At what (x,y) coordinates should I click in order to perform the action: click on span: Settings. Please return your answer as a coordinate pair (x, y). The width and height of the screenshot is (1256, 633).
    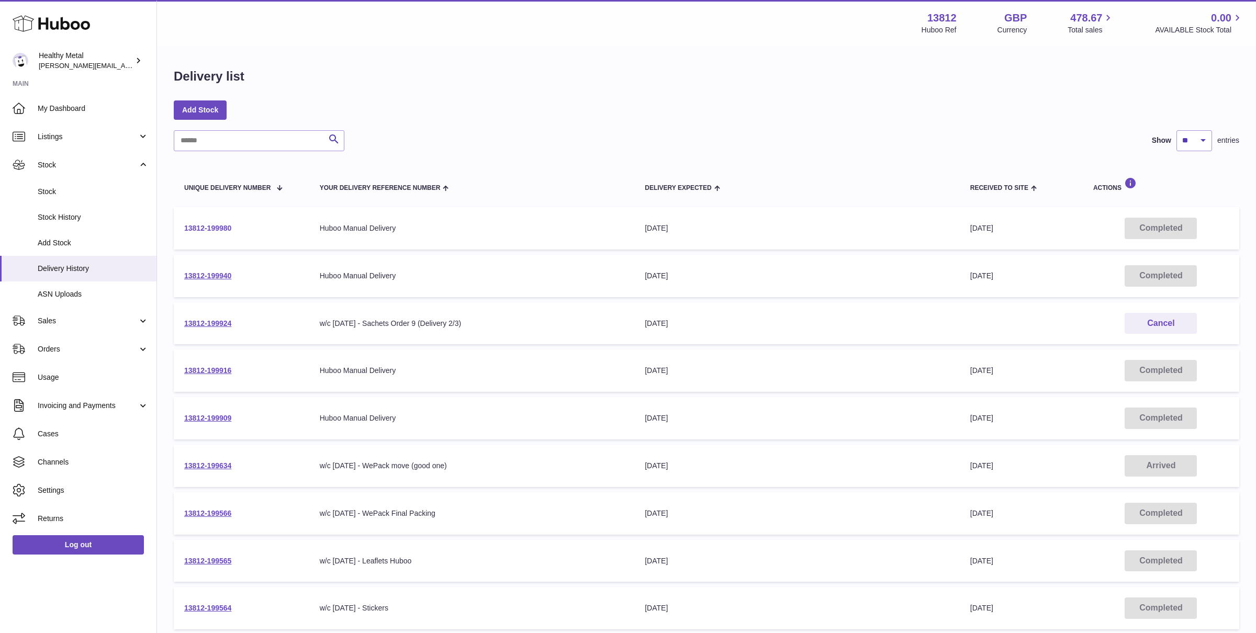
    Looking at the image, I should click on (93, 490).